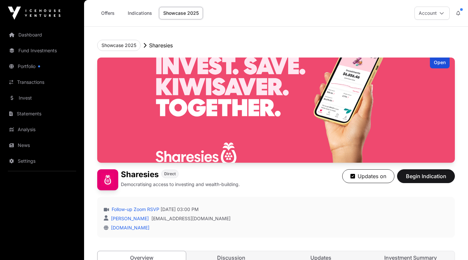 Image resolution: width=468 pixels, height=260 pixels. What do you see at coordinates (42, 51) in the screenshot?
I see `a: Fund Investments` at bounding box center [42, 51].